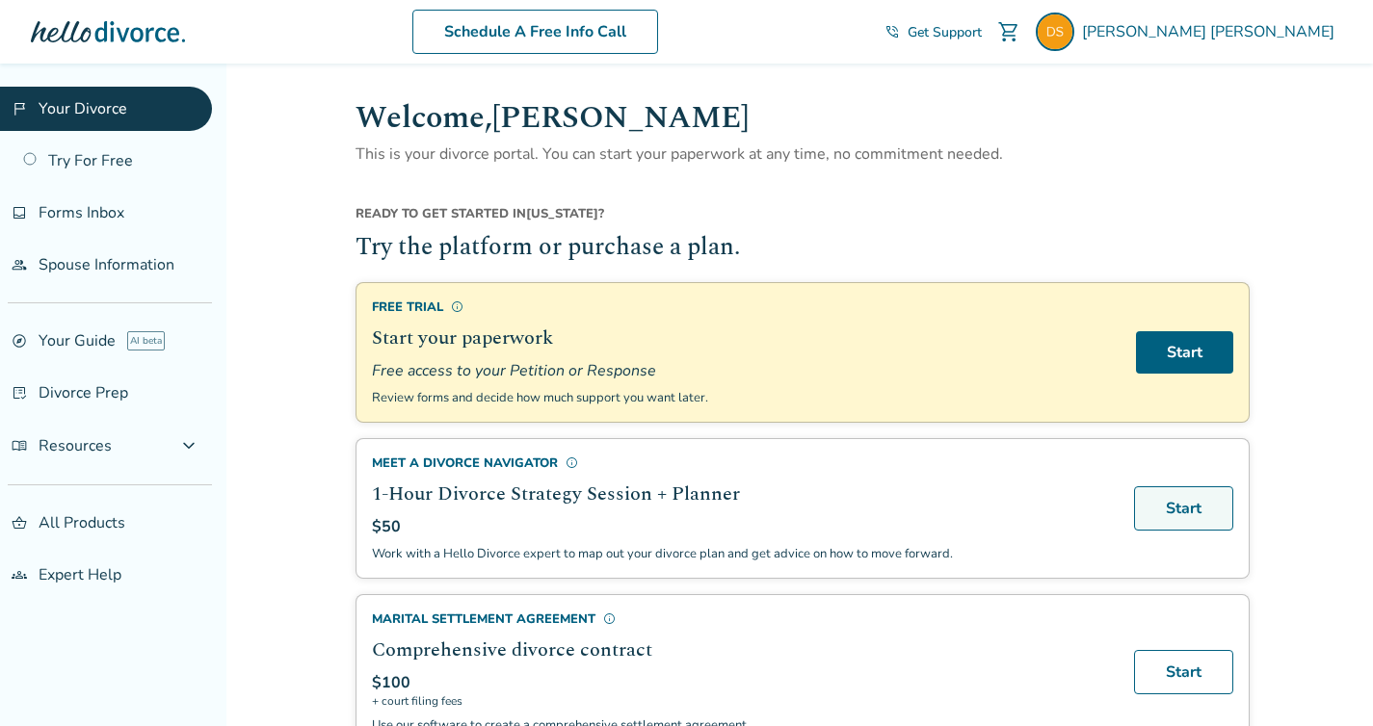 The height and width of the screenshot is (726, 1373). Describe the element at coordinates (742, 338) in the screenshot. I see `h2: Start your paperwork` at that location.